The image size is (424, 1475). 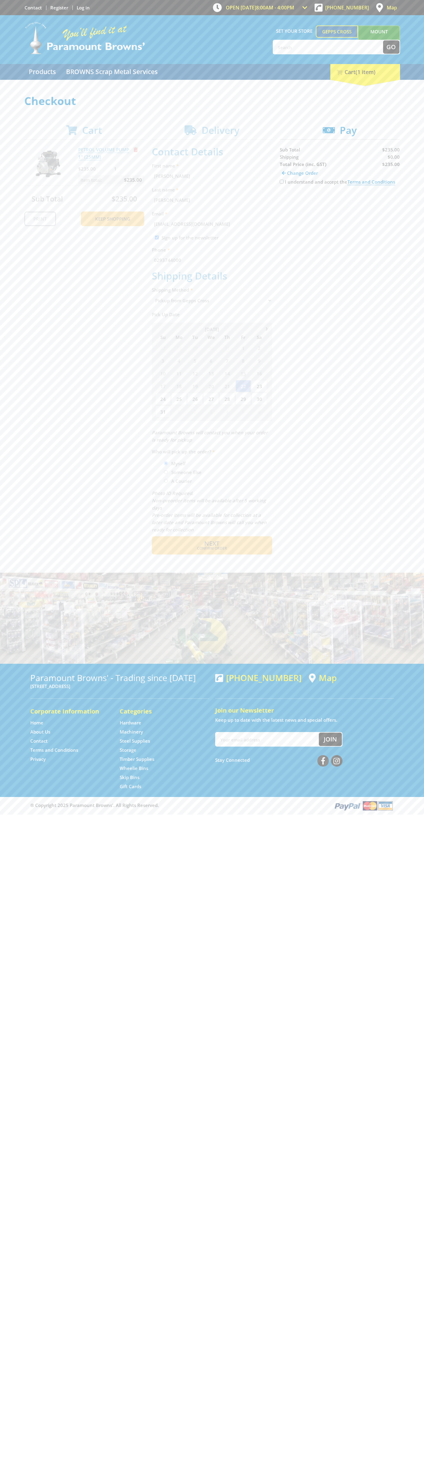 I want to click on span: $235.00, so click(x=391, y=150).